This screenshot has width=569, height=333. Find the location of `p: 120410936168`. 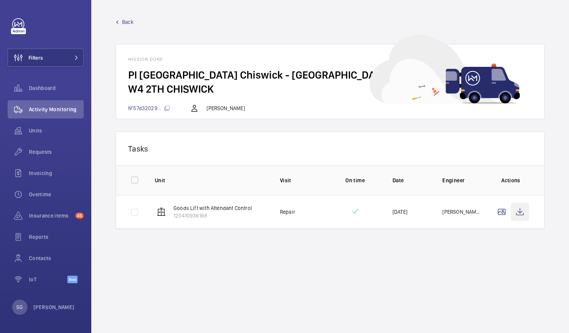

p: 120410936168 is located at coordinates (212, 216).